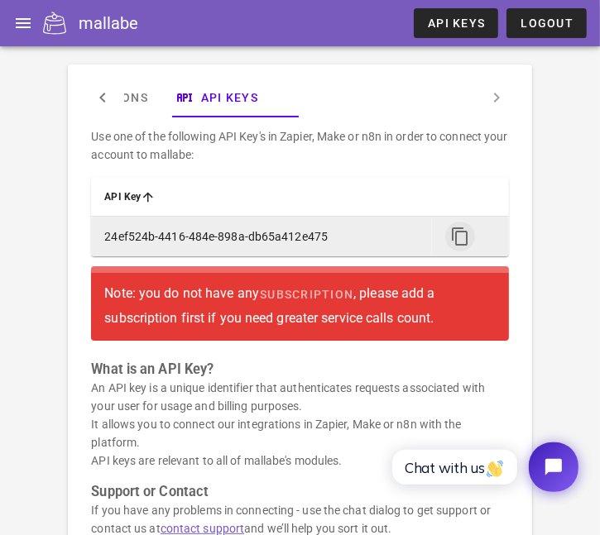 The width and height of the screenshot is (600, 535). Describe the element at coordinates (300, 370) in the screenshot. I see `h3: What is an API Key?` at that location.